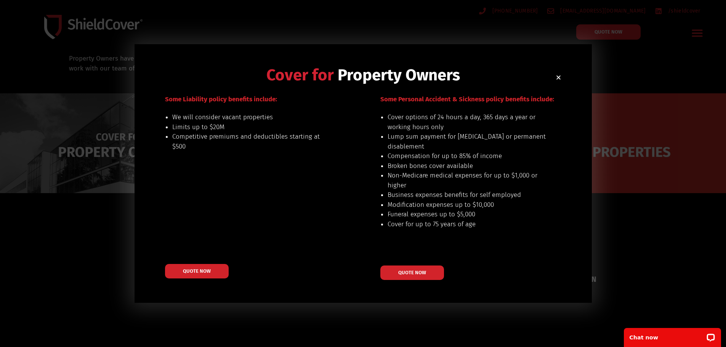 The width and height of the screenshot is (726, 347). I want to click on li: Compensation for up to 85% of income, so click(467, 156).